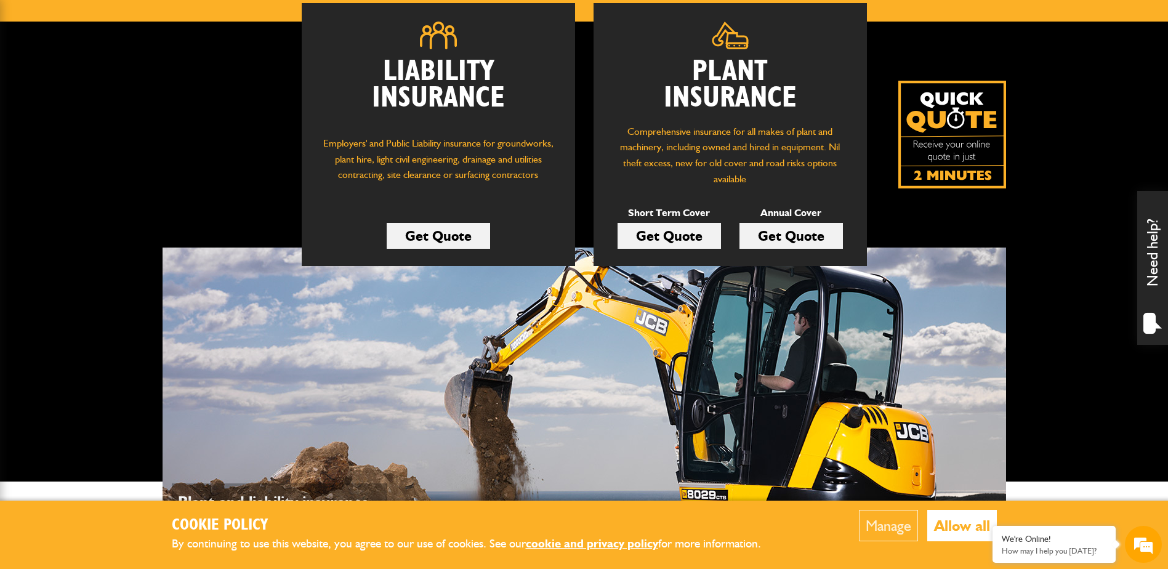  I want to click on div: Minimize live chat window, so click(217, 21).